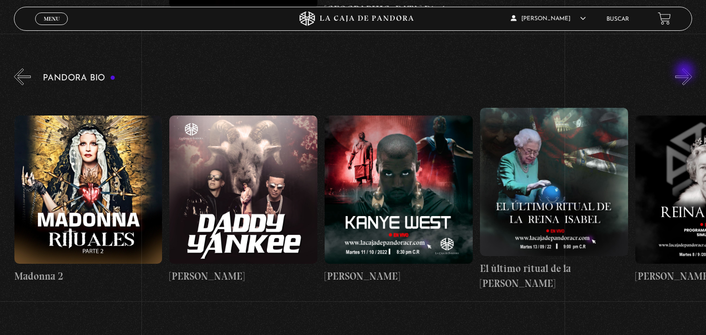 The height and width of the screenshot is (335, 706). What do you see at coordinates (22, 76) in the screenshot?
I see `button: Previous` at bounding box center [22, 76].